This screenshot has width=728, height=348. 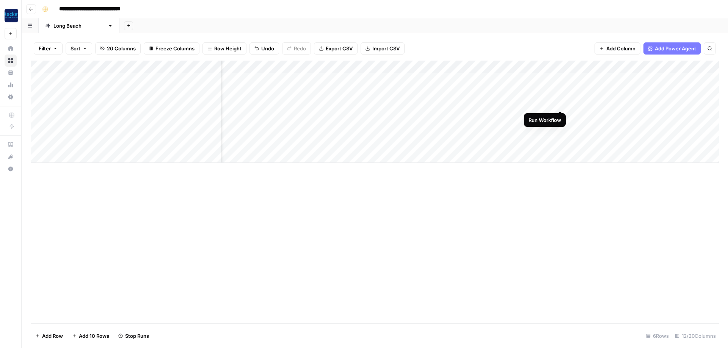 What do you see at coordinates (75, 49) in the screenshot?
I see `span: Sort` at bounding box center [75, 49].